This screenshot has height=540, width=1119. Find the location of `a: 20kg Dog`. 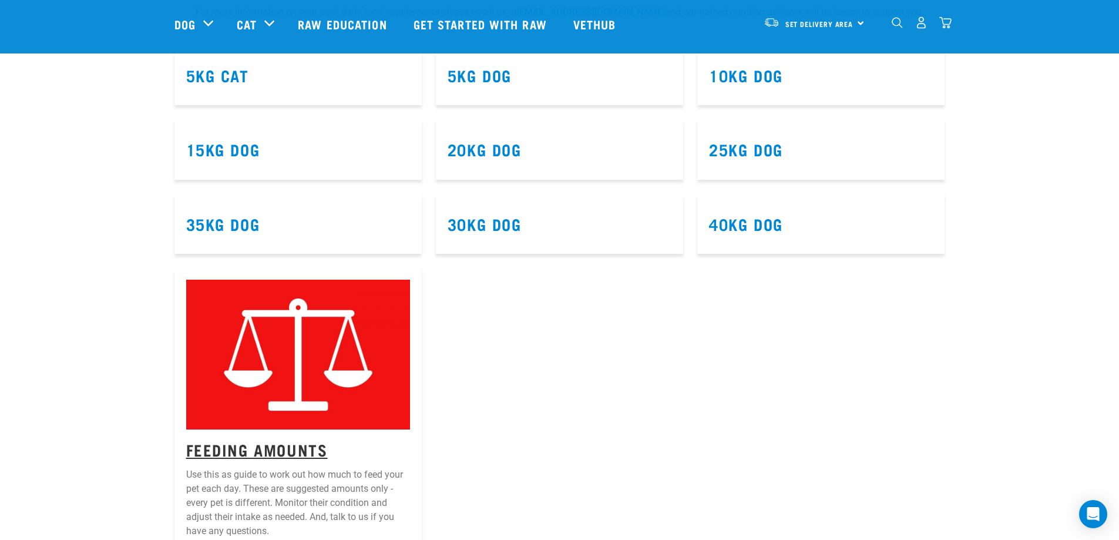

a: 20kg Dog is located at coordinates (485, 149).